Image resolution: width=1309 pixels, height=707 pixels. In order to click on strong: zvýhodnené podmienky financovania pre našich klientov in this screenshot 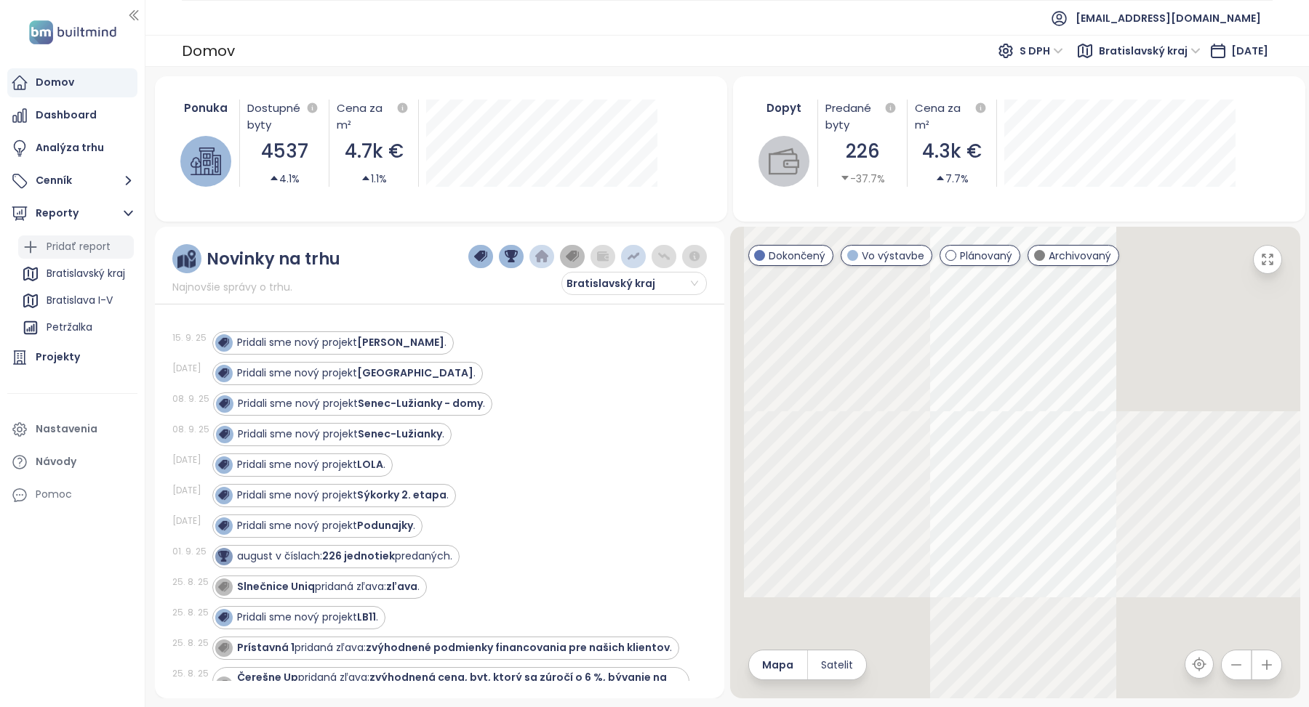, I will do `click(518, 648)`.